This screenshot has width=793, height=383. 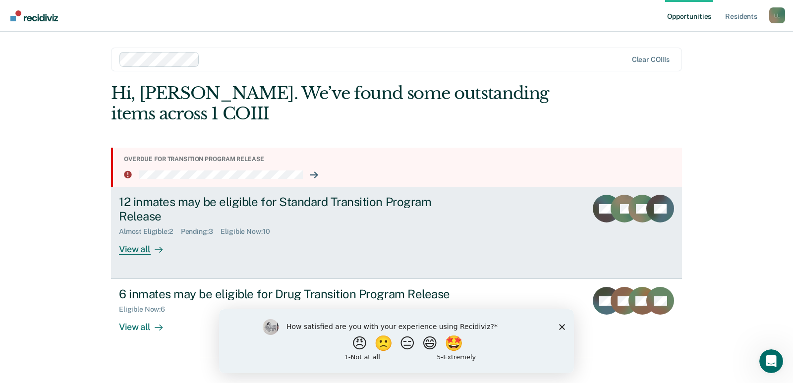 I want to click on div: 12 inmates may be eligible for Standard Transition Program Release, so click(x=293, y=209).